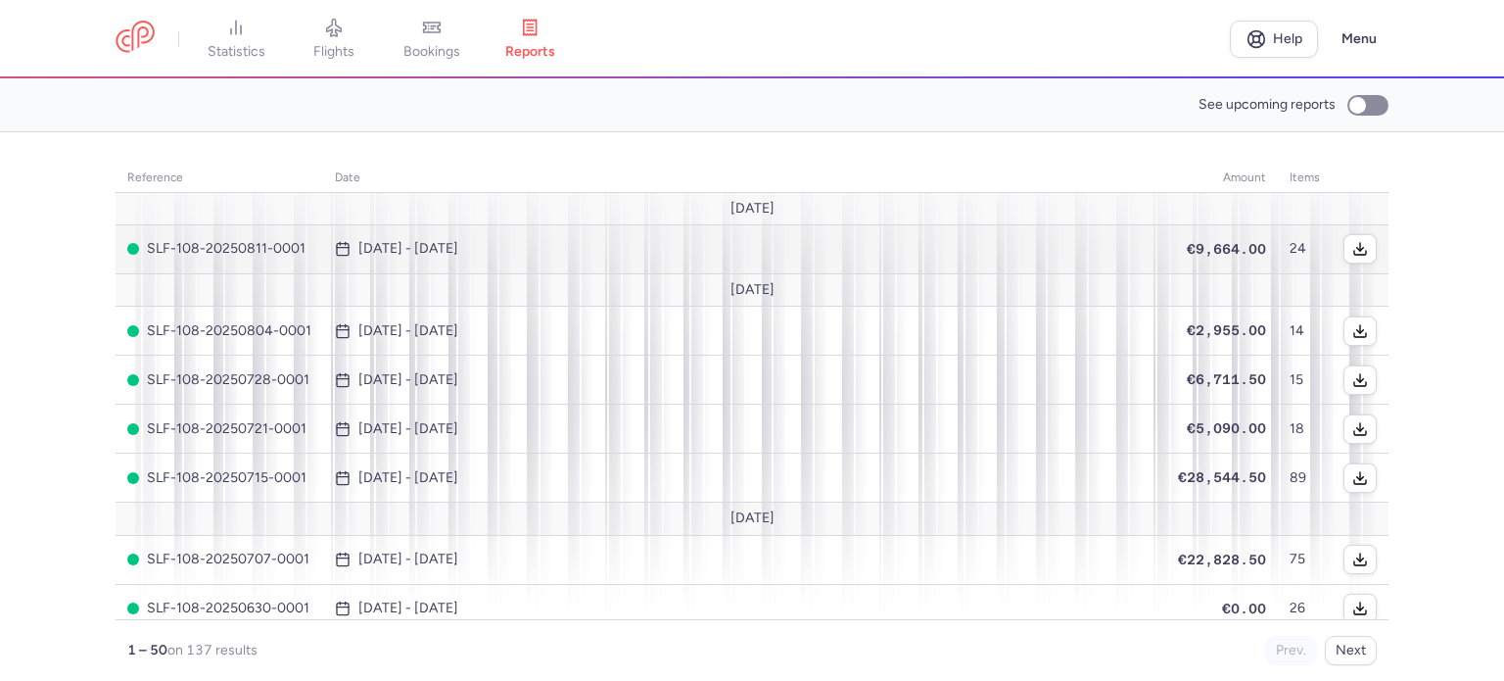 The image size is (1504, 681). Describe the element at coordinates (147, 649) in the screenshot. I see `strong: 1 – 50` at that location.